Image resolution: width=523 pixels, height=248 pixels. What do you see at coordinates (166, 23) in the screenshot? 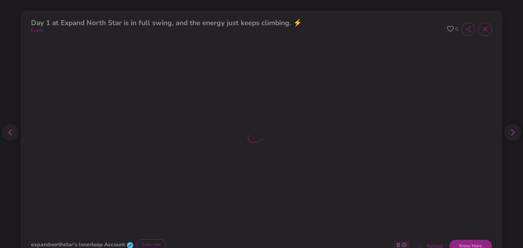
I see `span: Day 1 at Expand North Star is in full swing, and the energy just keeps climbing. ⚡` at bounding box center [166, 23].